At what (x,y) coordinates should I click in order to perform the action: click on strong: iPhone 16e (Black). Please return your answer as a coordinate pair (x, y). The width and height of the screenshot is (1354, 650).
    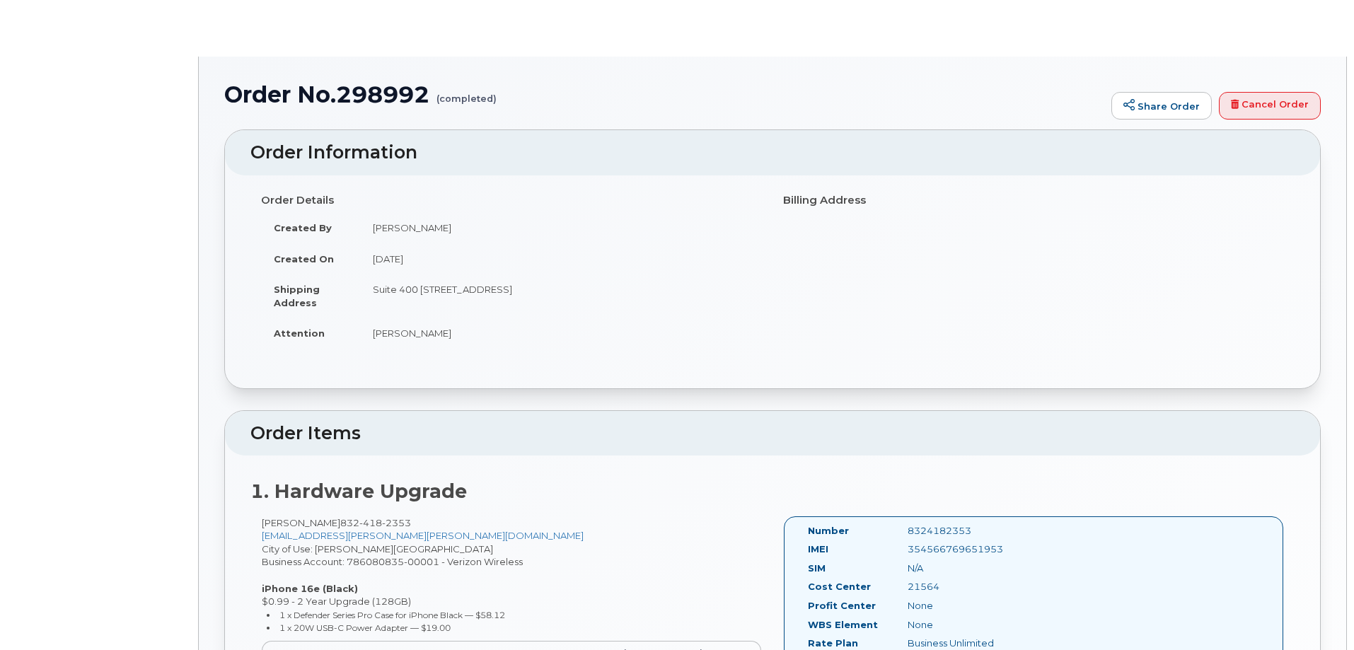
    Looking at the image, I should click on (310, 589).